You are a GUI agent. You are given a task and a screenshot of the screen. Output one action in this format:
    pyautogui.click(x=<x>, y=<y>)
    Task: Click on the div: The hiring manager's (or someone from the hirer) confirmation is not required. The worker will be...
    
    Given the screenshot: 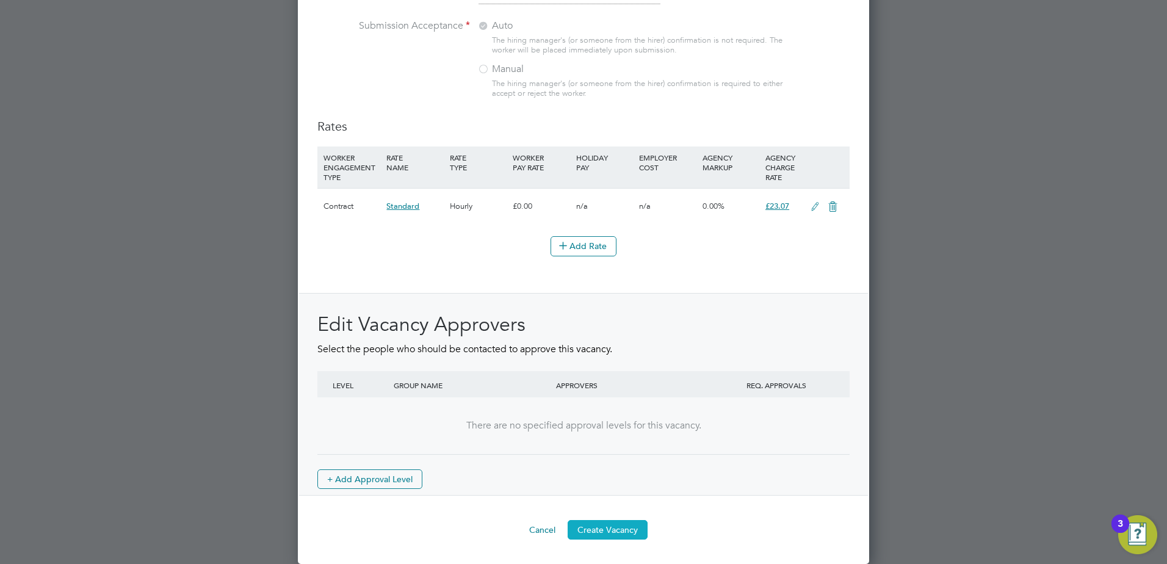 What is the action you would take?
    pyautogui.click(x=640, y=46)
    